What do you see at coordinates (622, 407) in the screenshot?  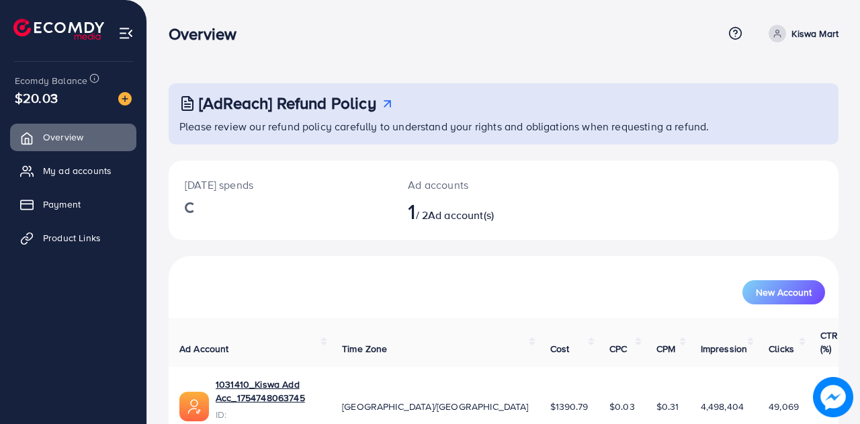 I see `span: $0.03` at bounding box center [622, 407].